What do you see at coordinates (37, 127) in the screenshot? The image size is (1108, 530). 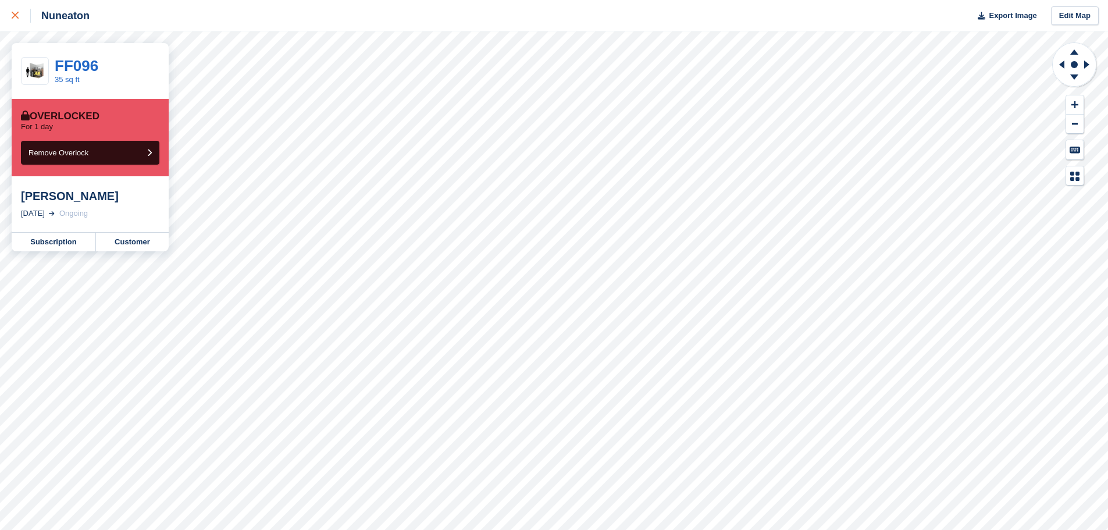 I see `p: For 1 day` at bounding box center [37, 127].